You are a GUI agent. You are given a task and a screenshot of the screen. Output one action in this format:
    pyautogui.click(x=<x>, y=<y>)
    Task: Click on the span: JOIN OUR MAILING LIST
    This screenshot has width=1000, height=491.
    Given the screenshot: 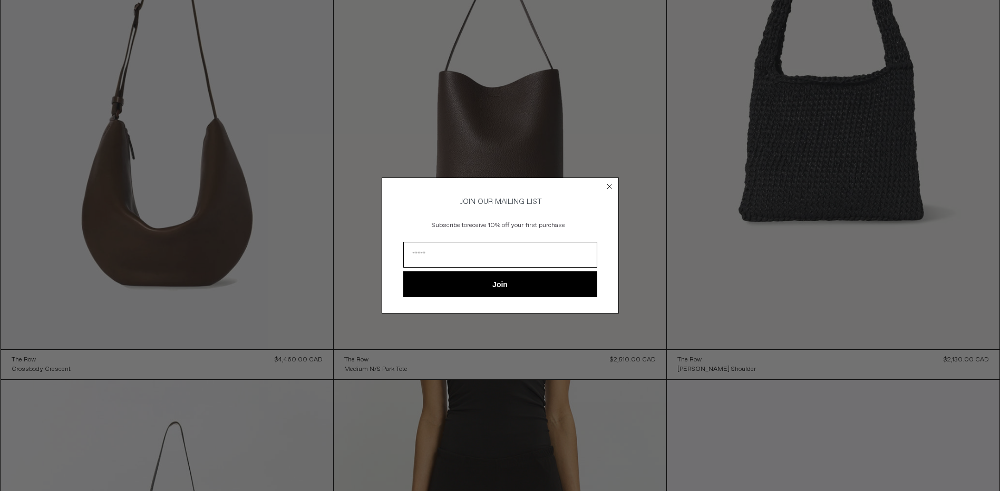 What is the action you would take?
    pyautogui.click(x=500, y=202)
    